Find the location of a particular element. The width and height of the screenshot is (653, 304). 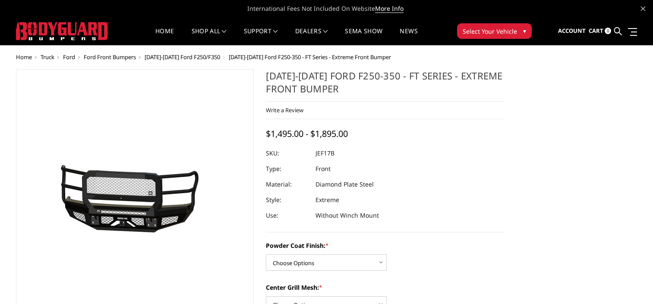

label: Powder Coat Finish: is located at coordinates (385, 245).